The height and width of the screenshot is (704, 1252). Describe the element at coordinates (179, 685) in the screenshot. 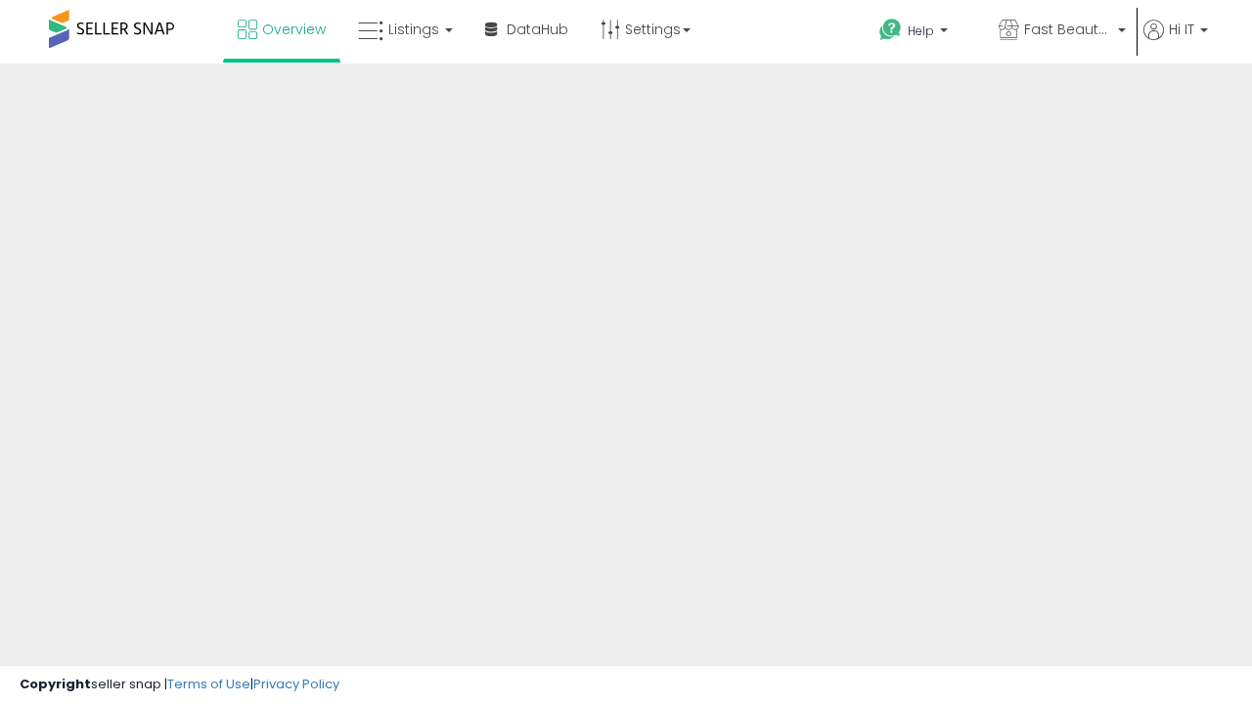

I see `div: seller snap | |` at that location.